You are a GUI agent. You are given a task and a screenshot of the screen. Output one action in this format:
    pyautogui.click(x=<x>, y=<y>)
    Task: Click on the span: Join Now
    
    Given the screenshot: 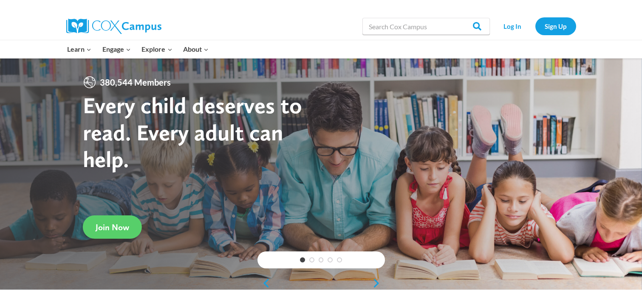 What is the action you would take?
    pyautogui.click(x=112, y=228)
    